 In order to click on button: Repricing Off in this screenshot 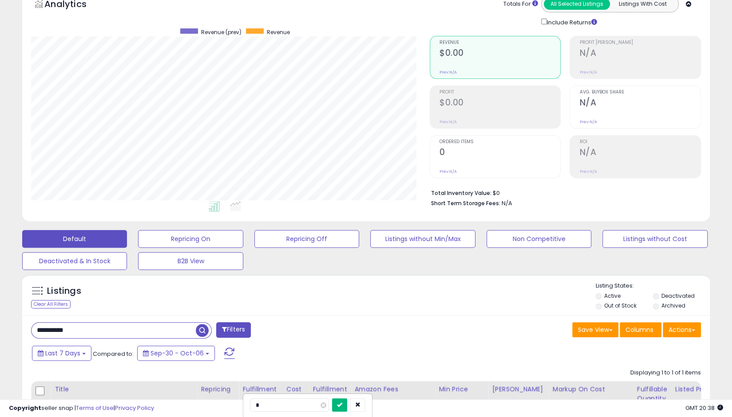, I will do `click(307, 239)`.